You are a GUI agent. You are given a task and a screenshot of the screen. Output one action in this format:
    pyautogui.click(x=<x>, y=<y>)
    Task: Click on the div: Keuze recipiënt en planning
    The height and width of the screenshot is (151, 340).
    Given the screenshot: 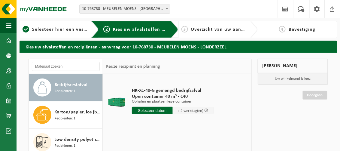 What is the action you would take?
    pyautogui.click(x=133, y=66)
    